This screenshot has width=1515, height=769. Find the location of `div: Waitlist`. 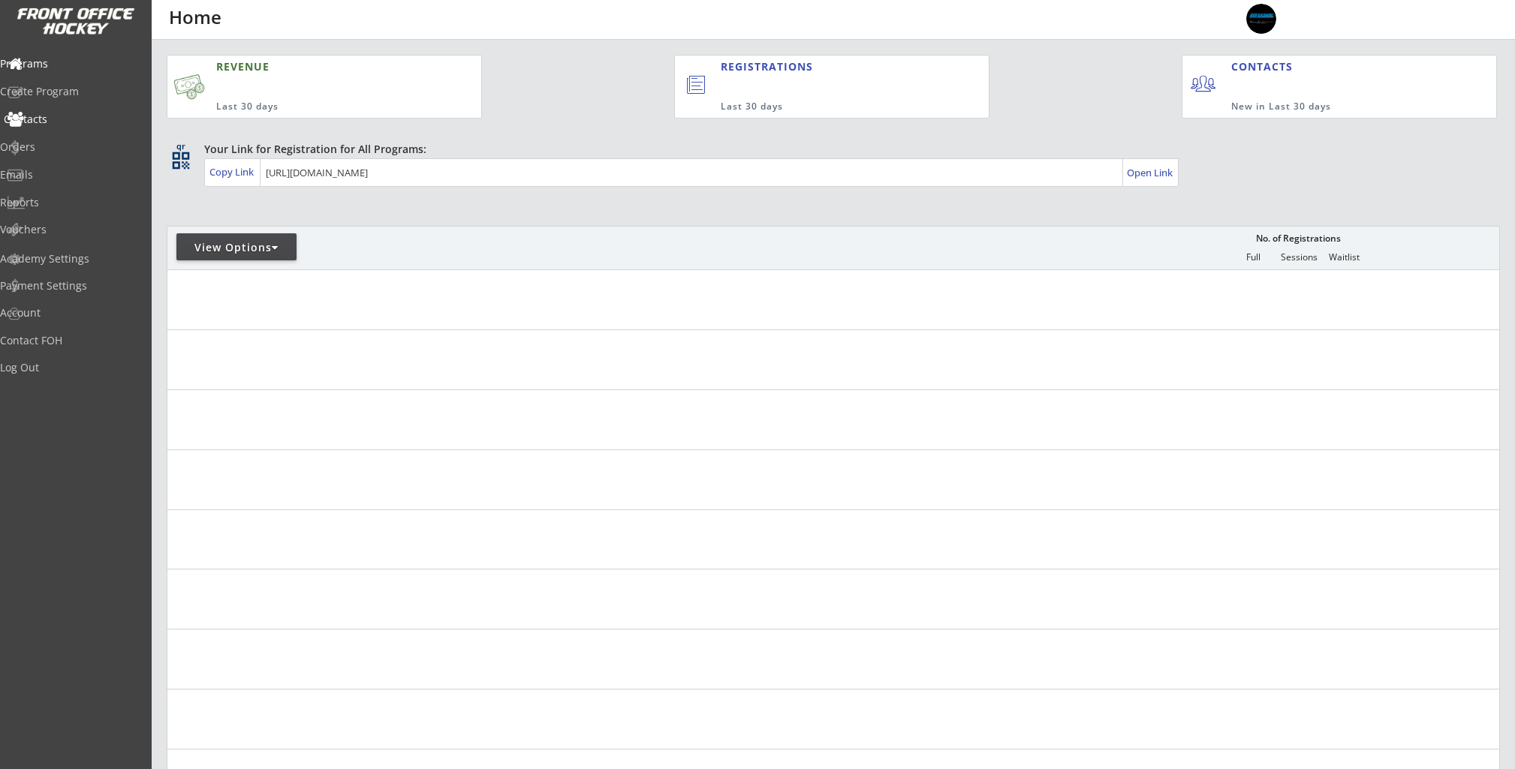

div: Waitlist is located at coordinates (1344, 257).